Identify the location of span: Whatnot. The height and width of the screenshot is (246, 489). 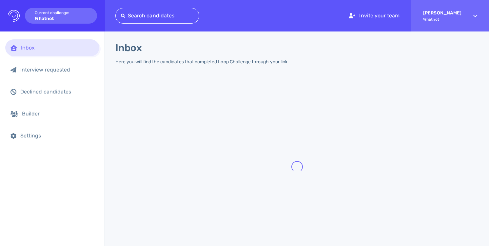
(442, 19).